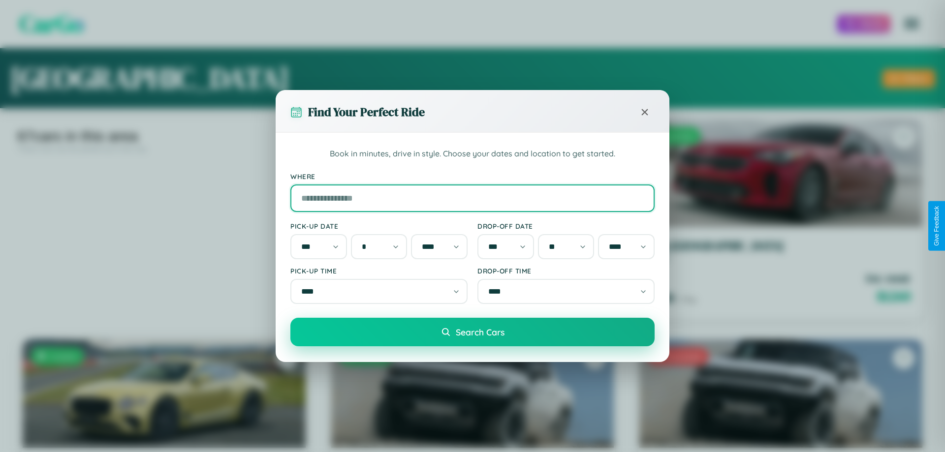 This screenshot has height=452, width=945. Describe the element at coordinates (566, 271) in the screenshot. I see `label: Drop-off Time` at that location.